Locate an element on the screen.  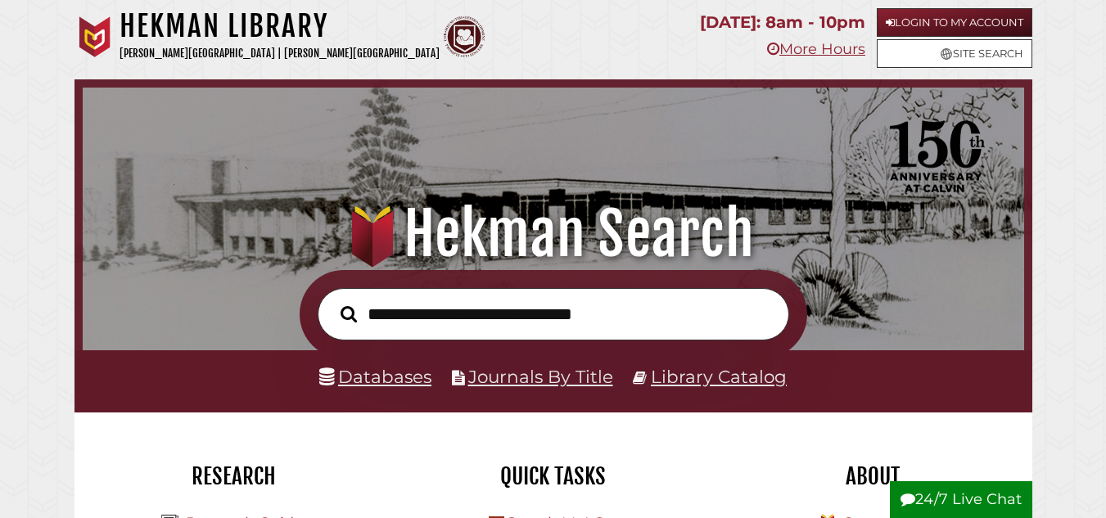
h2: About is located at coordinates (873, 477).